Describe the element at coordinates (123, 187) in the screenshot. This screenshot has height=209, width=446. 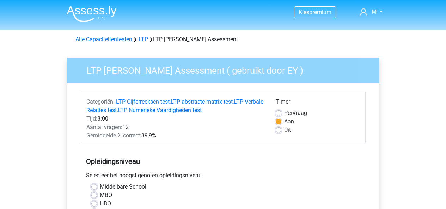
I see `label: Middelbare School` at that location.